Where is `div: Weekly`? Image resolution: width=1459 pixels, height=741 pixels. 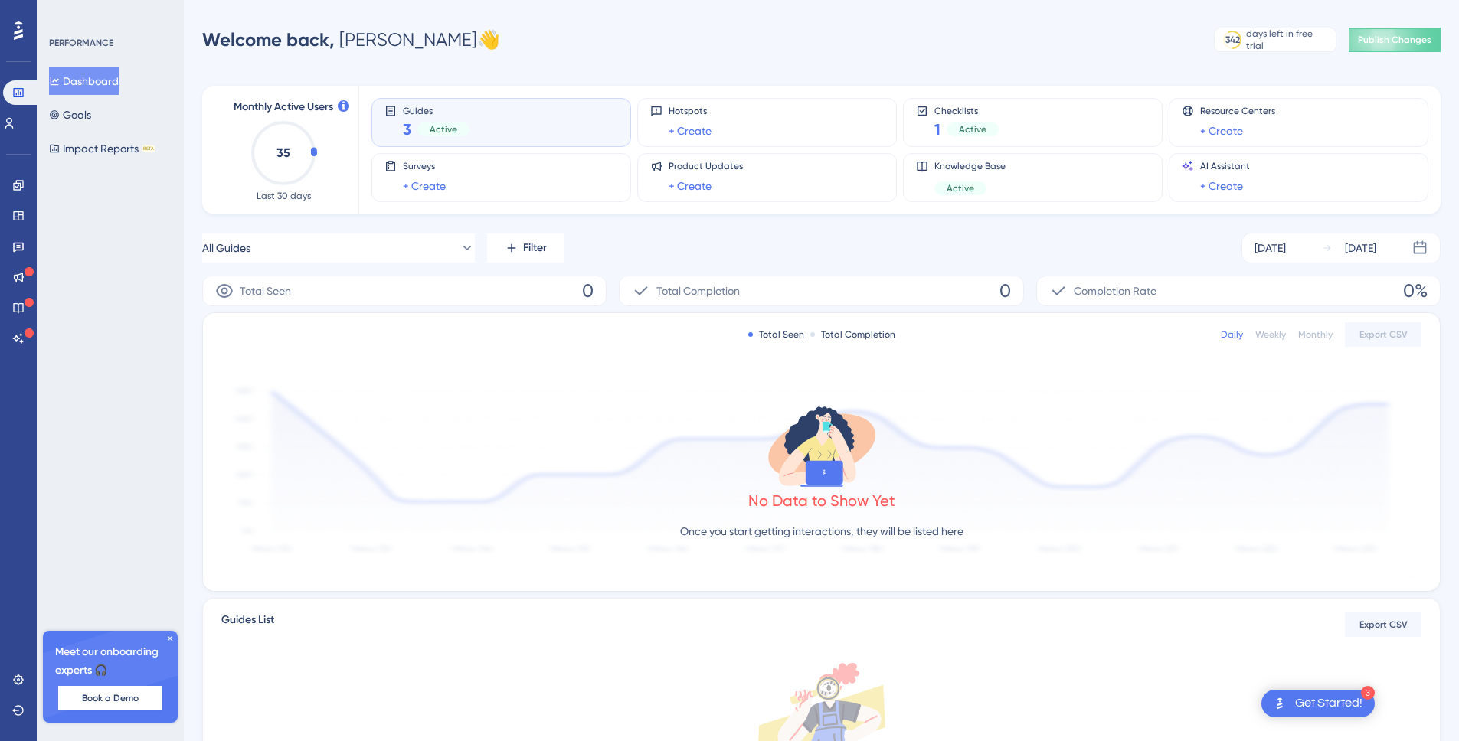
div: Weekly is located at coordinates (1271, 335).